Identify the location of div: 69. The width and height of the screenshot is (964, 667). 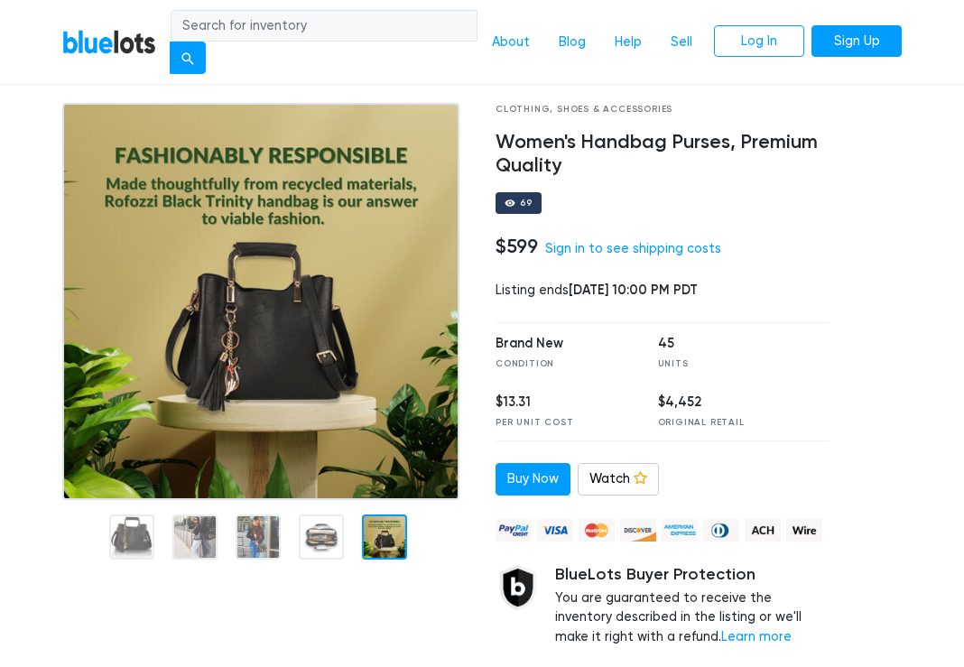
(526, 203).